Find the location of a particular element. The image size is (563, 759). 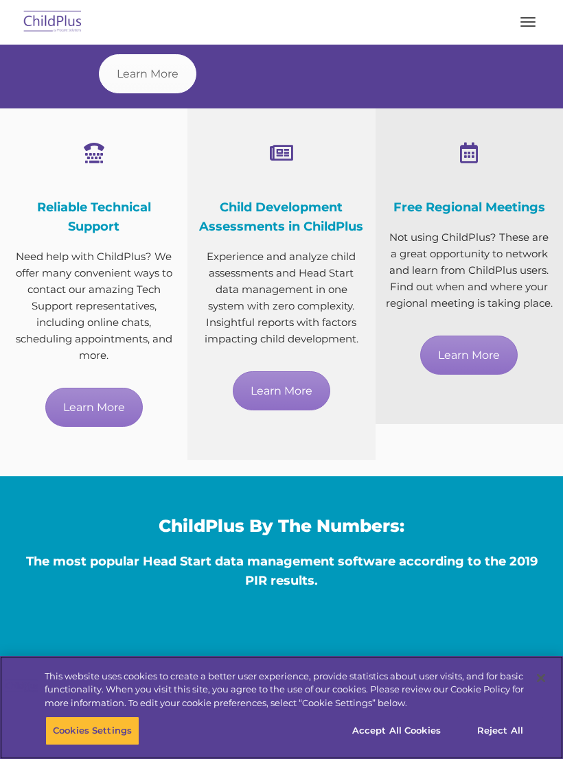

p: Experience and analyze child assessments and Head Start data management in one system with zero c... is located at coordinates (281, 298).